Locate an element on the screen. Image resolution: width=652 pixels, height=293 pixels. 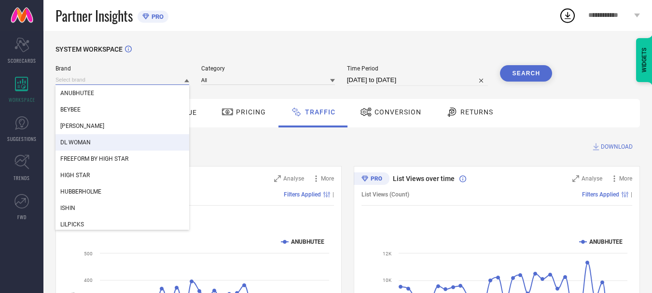
div: HUBBERHOLME is located at coordinates (122, 192).